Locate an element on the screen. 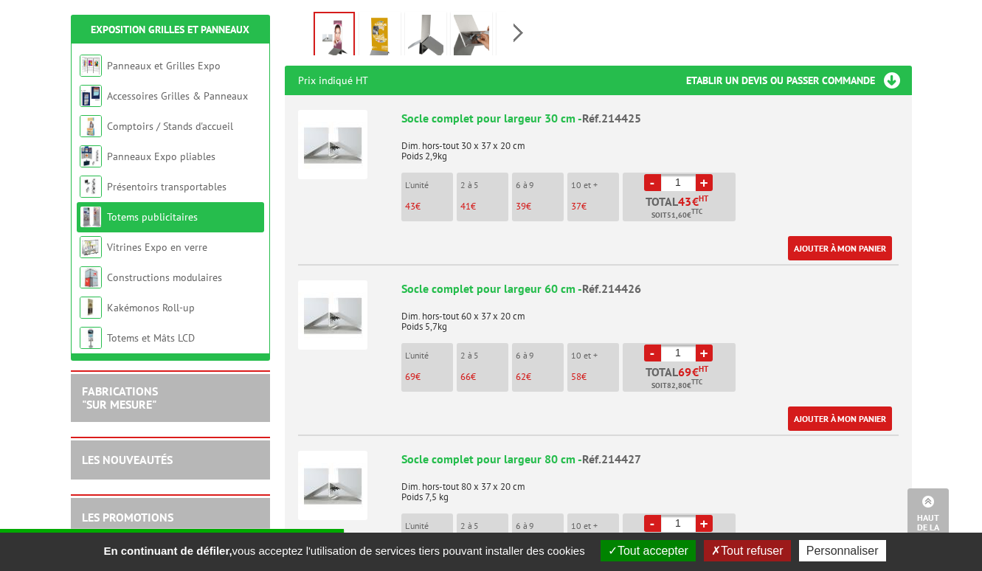  img: Constructions modulaires is located at coordinates (91, 277).